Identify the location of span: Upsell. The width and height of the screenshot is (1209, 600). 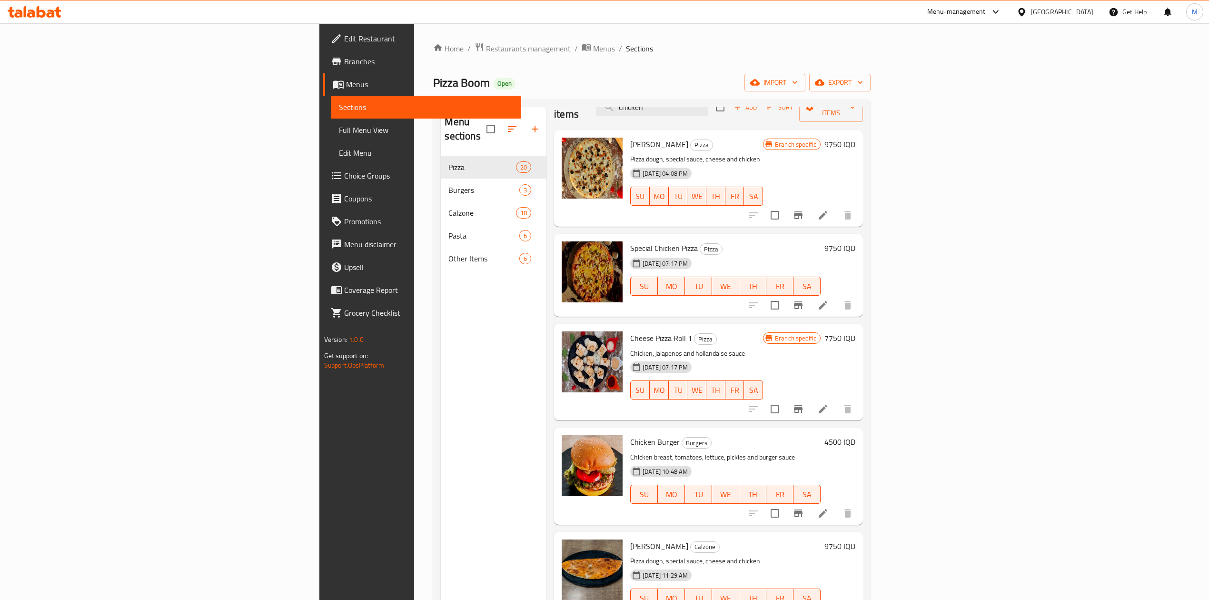
(429, 267).